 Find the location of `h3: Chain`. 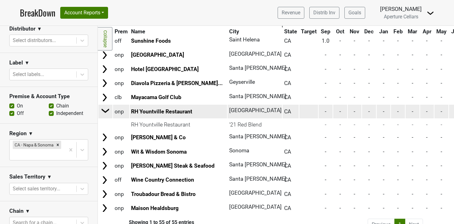

h3: Chain is located at coordinates (16, 210).